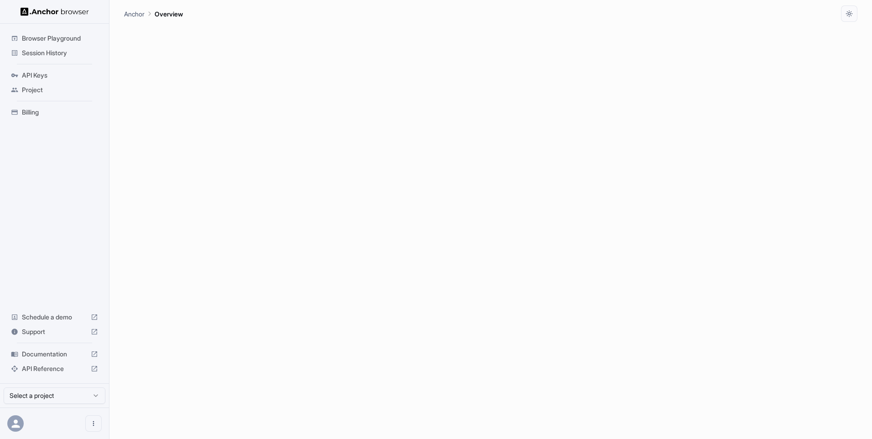 The width and height of the screenshot is (872, 439). What do you see at coordinates (60, 75) in the screenshot?
I see `span: API Keys` at bounding box center [60, 75].